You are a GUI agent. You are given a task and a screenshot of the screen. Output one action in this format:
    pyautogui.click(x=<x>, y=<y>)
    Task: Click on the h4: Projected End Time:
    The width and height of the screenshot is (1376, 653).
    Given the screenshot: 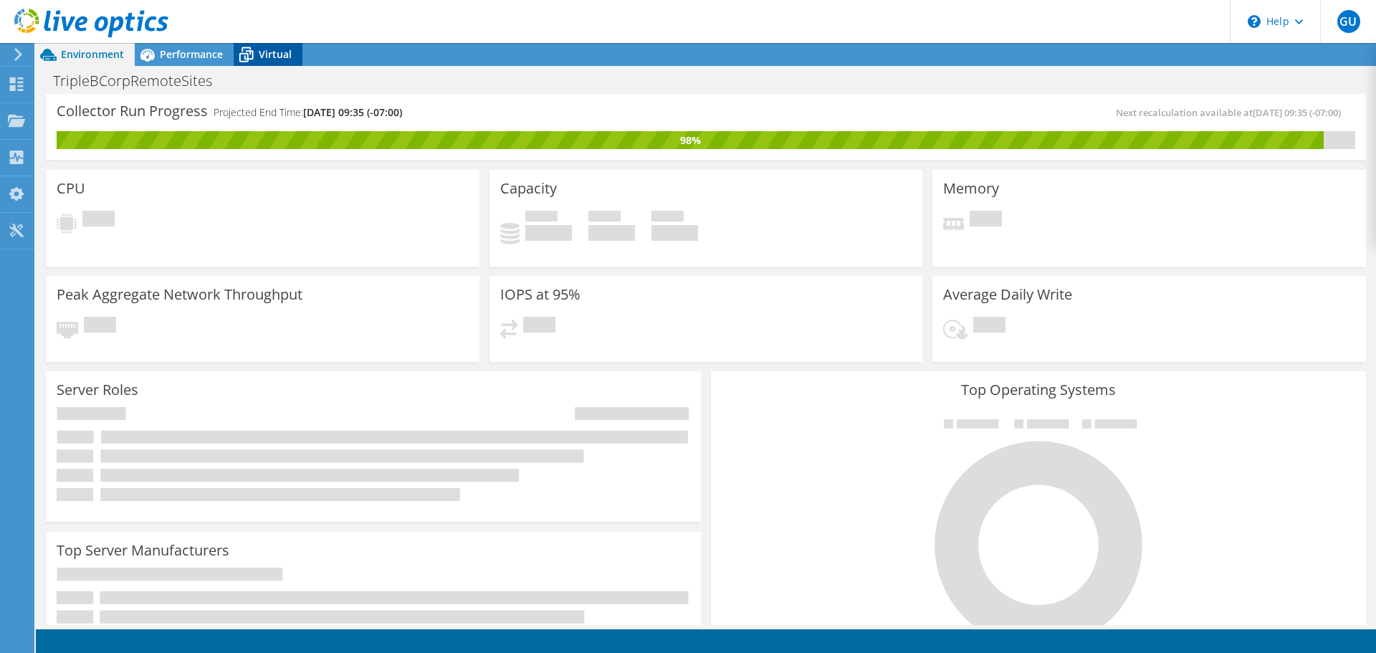 What is the action you would take?
    pyautogui.click(x=307, y=112)
    